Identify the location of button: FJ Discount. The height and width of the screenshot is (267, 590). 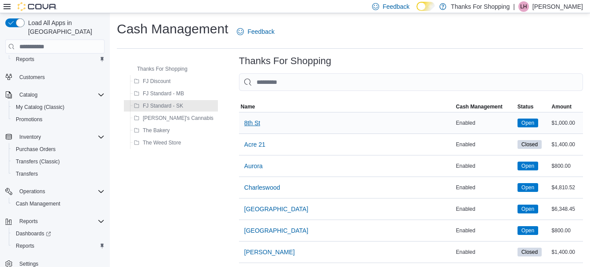
(152, 81).